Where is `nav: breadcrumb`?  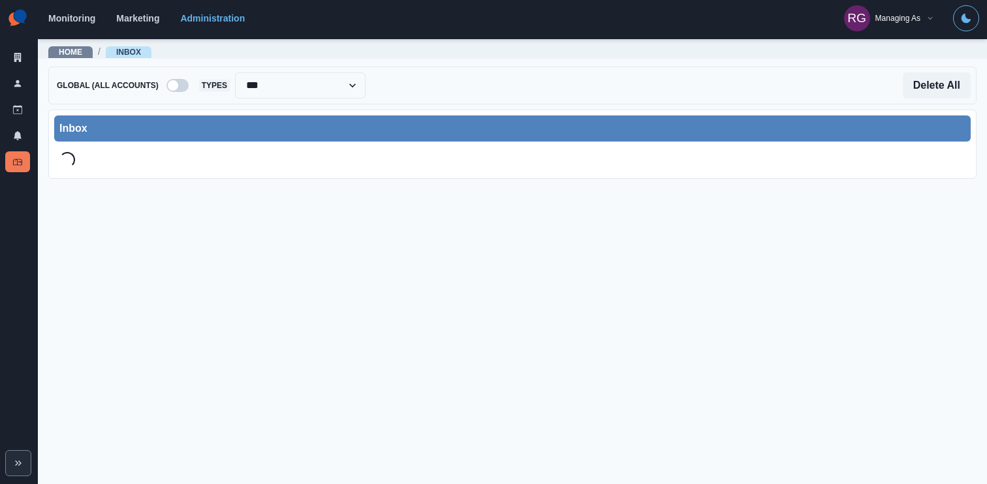
nav: breadcrumb is located at coordinates (100, 52).